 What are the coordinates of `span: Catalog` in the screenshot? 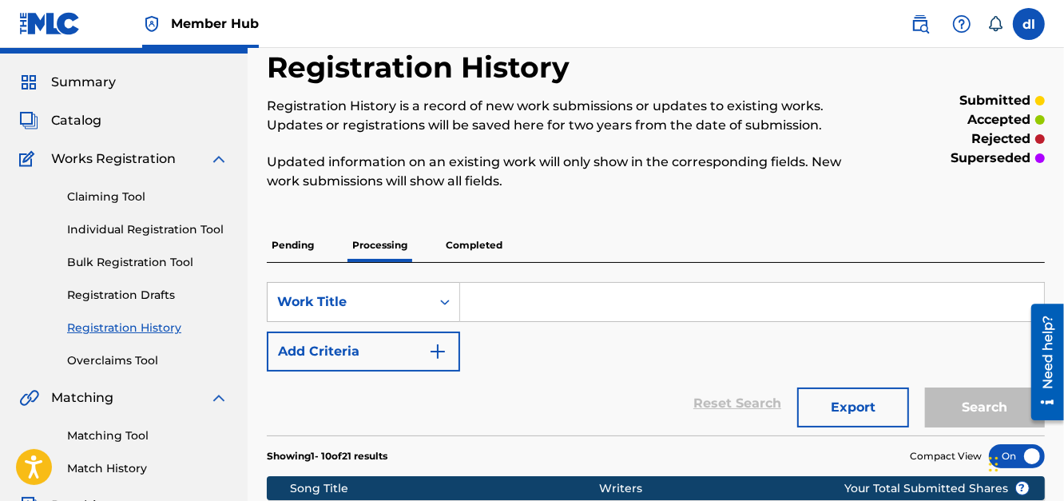 It's located at (76, 121).